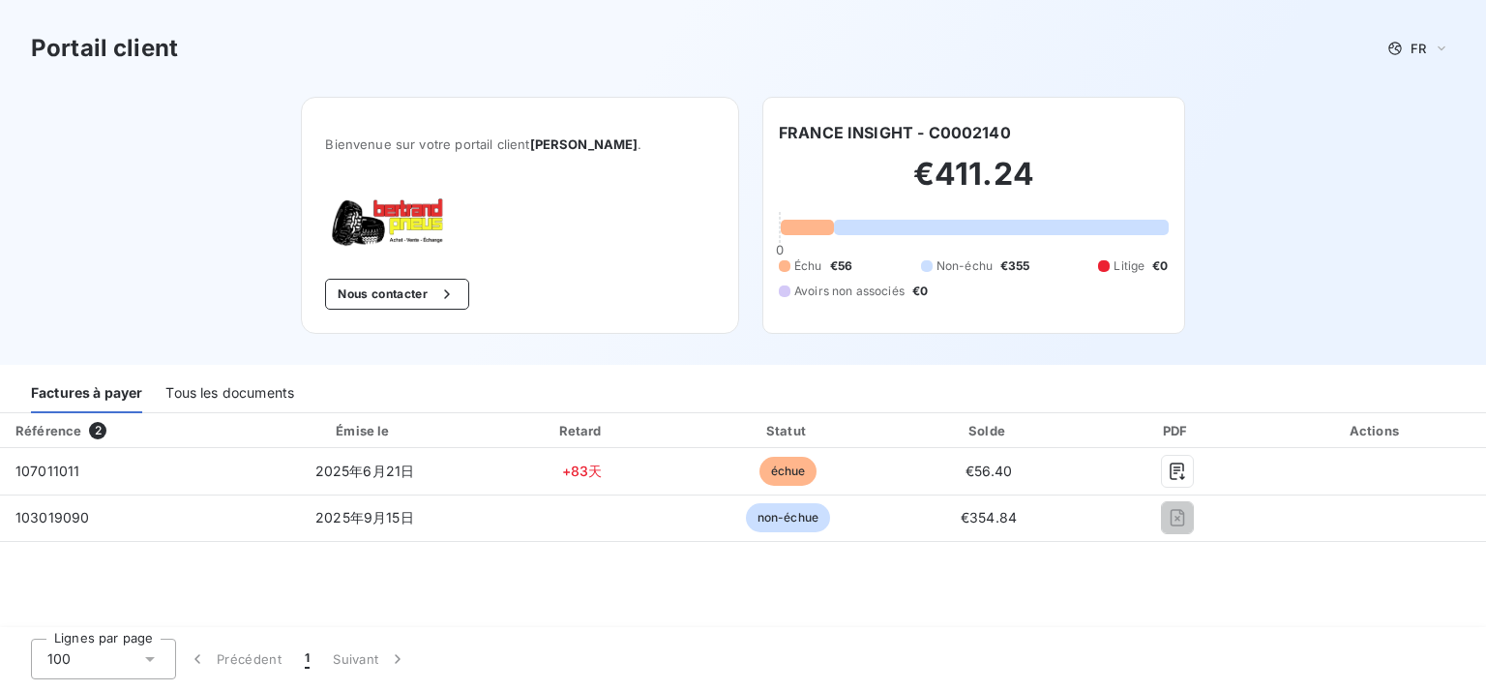 This screenshot has height=691, width=1486. What do you see at coordinates (1129, 266) in the screenshot?
I see `span: Litige` at bounding box center [1129, 266].